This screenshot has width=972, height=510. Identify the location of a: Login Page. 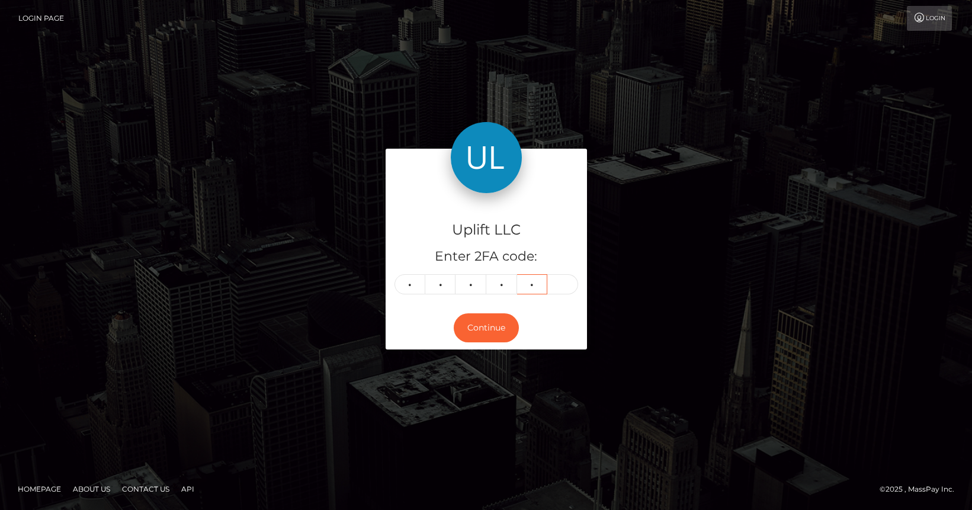
(41, 18).